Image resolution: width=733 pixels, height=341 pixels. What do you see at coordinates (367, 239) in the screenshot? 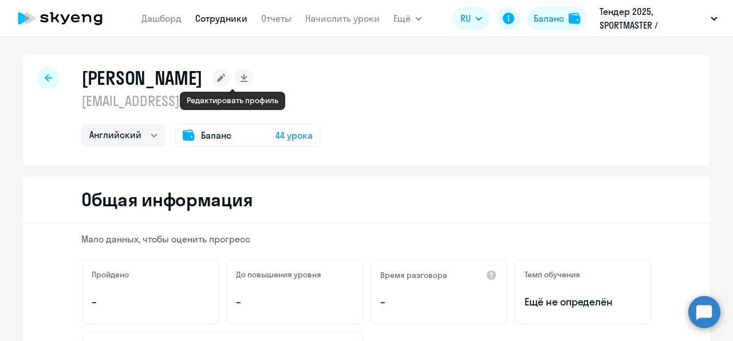
I see `p: Мало данных, чтобы оценить прогресс` at bounding box center [367, 239].